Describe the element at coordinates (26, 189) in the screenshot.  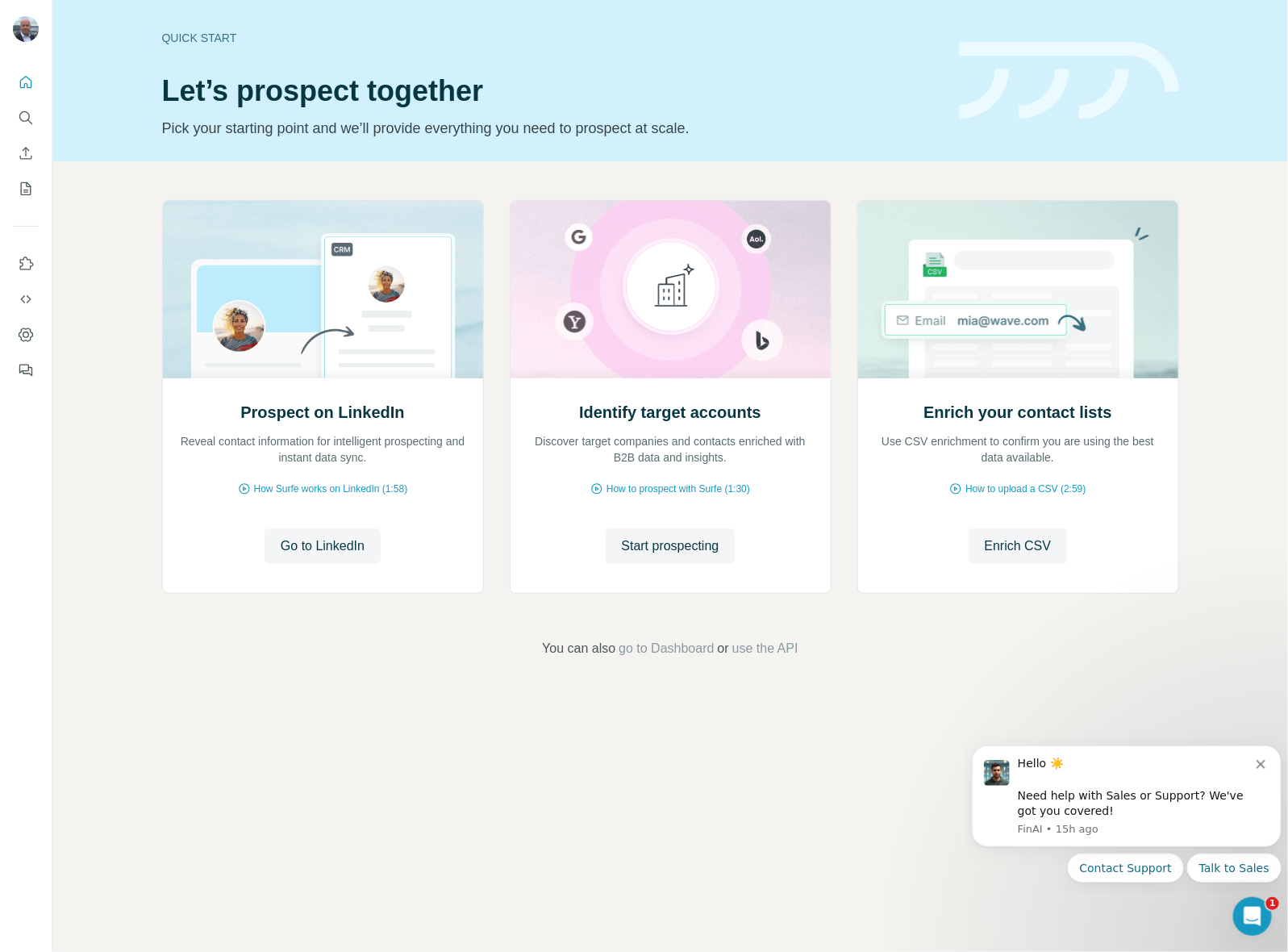
I see `button: My lists` at that location.